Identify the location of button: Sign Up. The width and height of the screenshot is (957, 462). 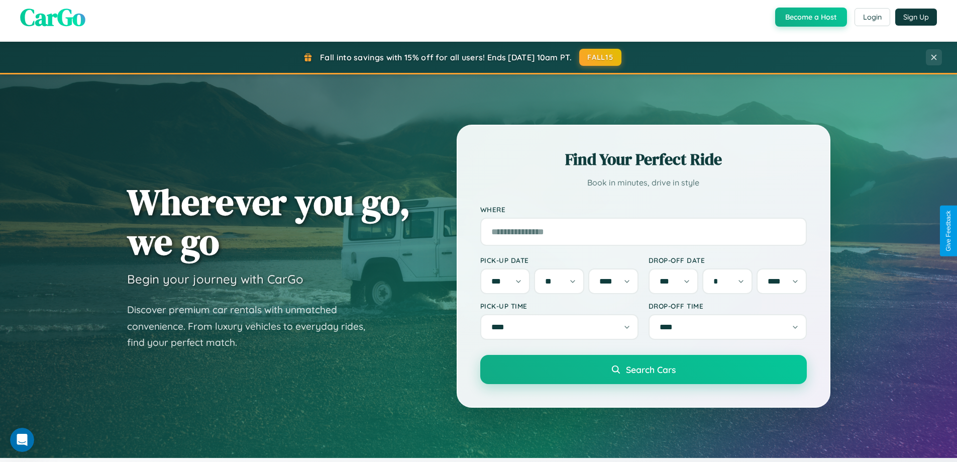
(916, 17).